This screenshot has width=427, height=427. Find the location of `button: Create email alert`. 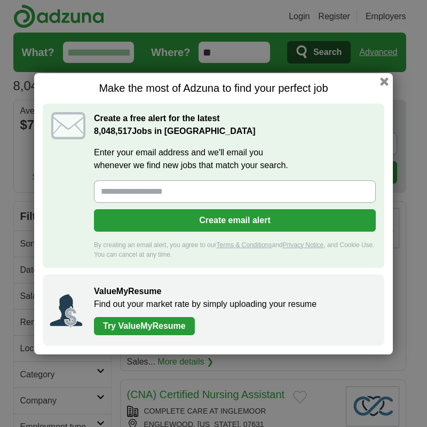

button: Create email alert is located at coordinates (235, 220).